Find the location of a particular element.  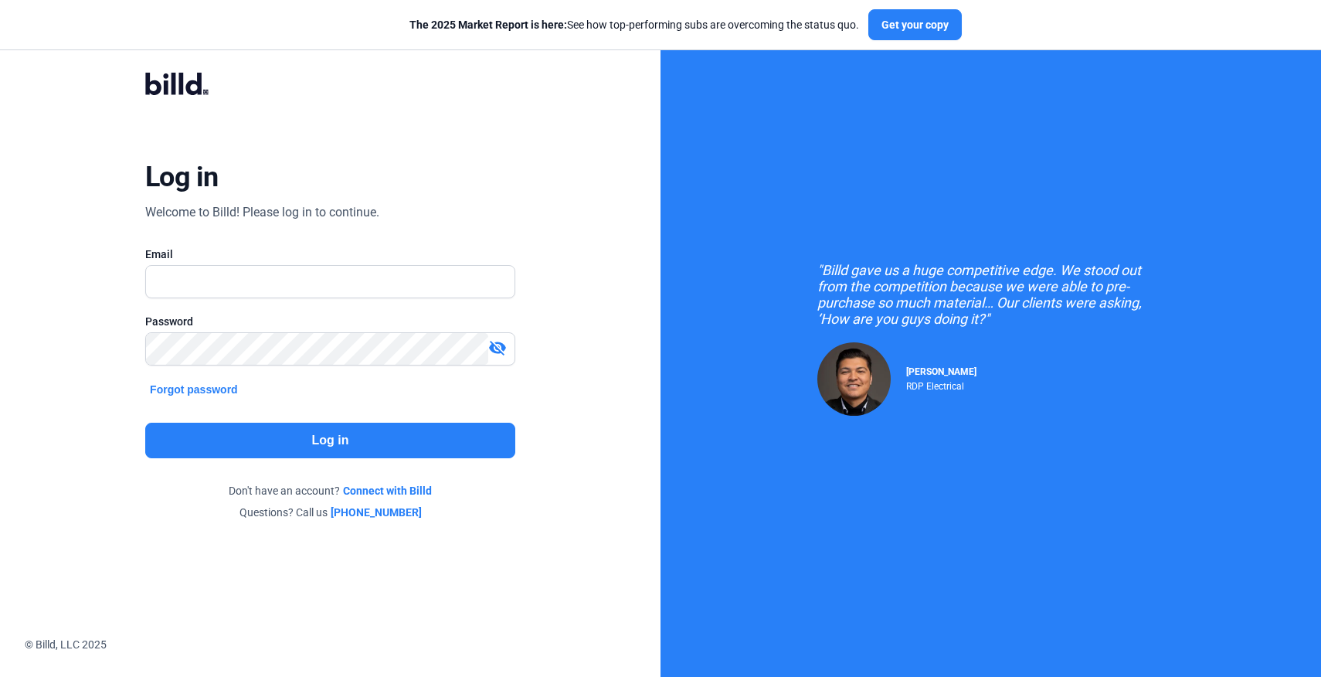

span: The 2025 Market Report is here: is located at coordinates (488, 25).